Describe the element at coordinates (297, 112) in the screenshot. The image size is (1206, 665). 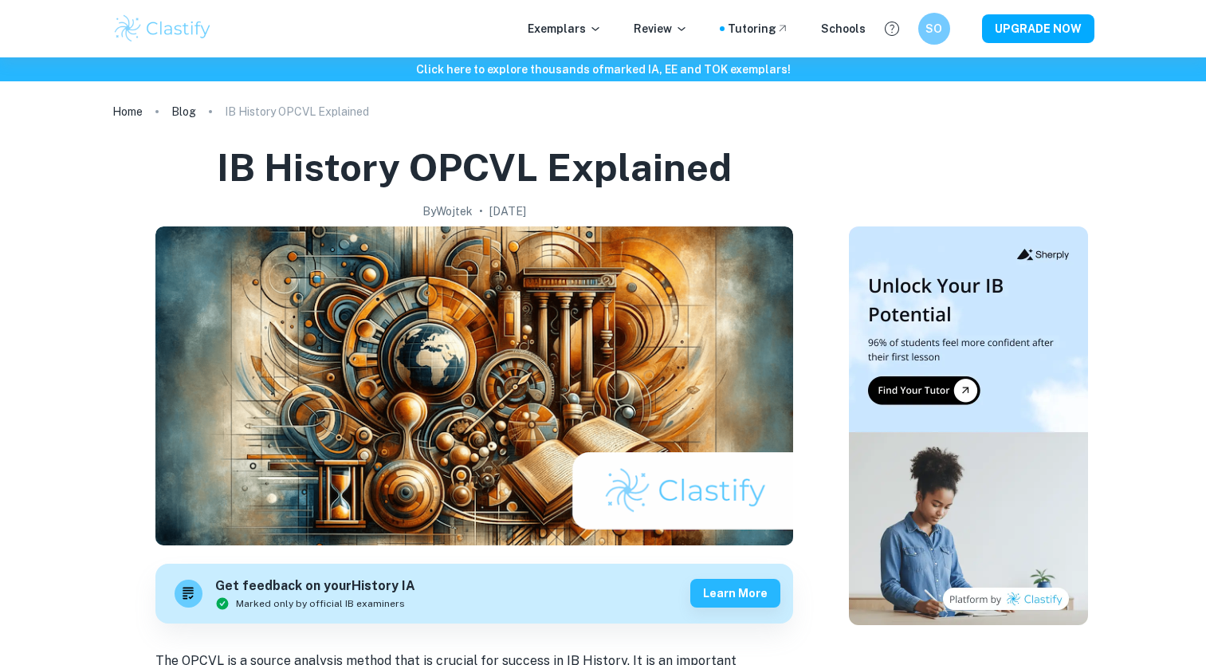
I see `p: IB History OPCVL Explained` at that location.